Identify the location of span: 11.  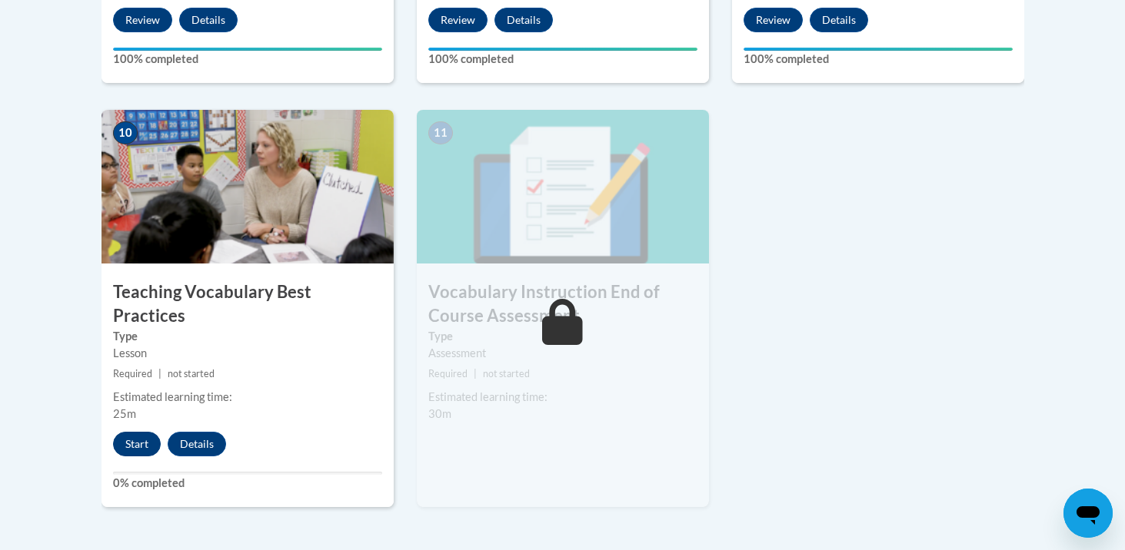
(441, 133).